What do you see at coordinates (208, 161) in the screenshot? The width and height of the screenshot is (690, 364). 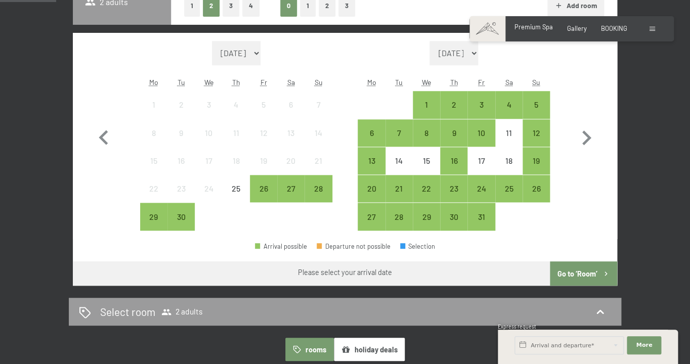 I see `div: Wed Sep 17 2025` at bounding box center [208, 161].